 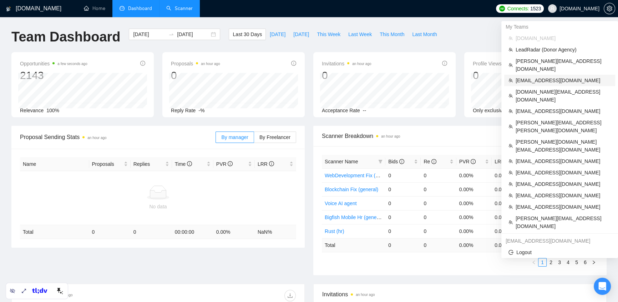 What do you see at coordinates (392, 34) in the screenshot?
I see `button: This Month` at bounding box center [392, 34].